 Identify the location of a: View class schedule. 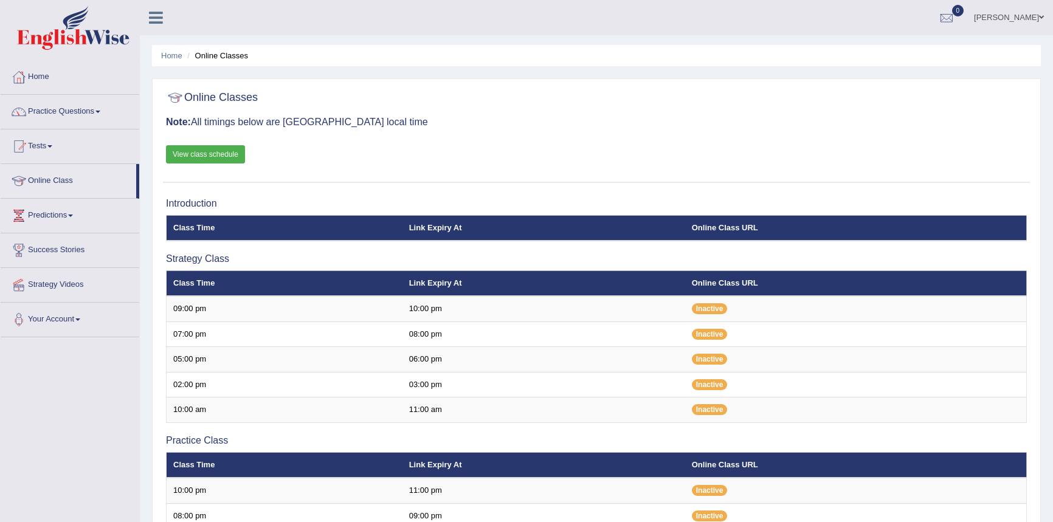
(206, 154).